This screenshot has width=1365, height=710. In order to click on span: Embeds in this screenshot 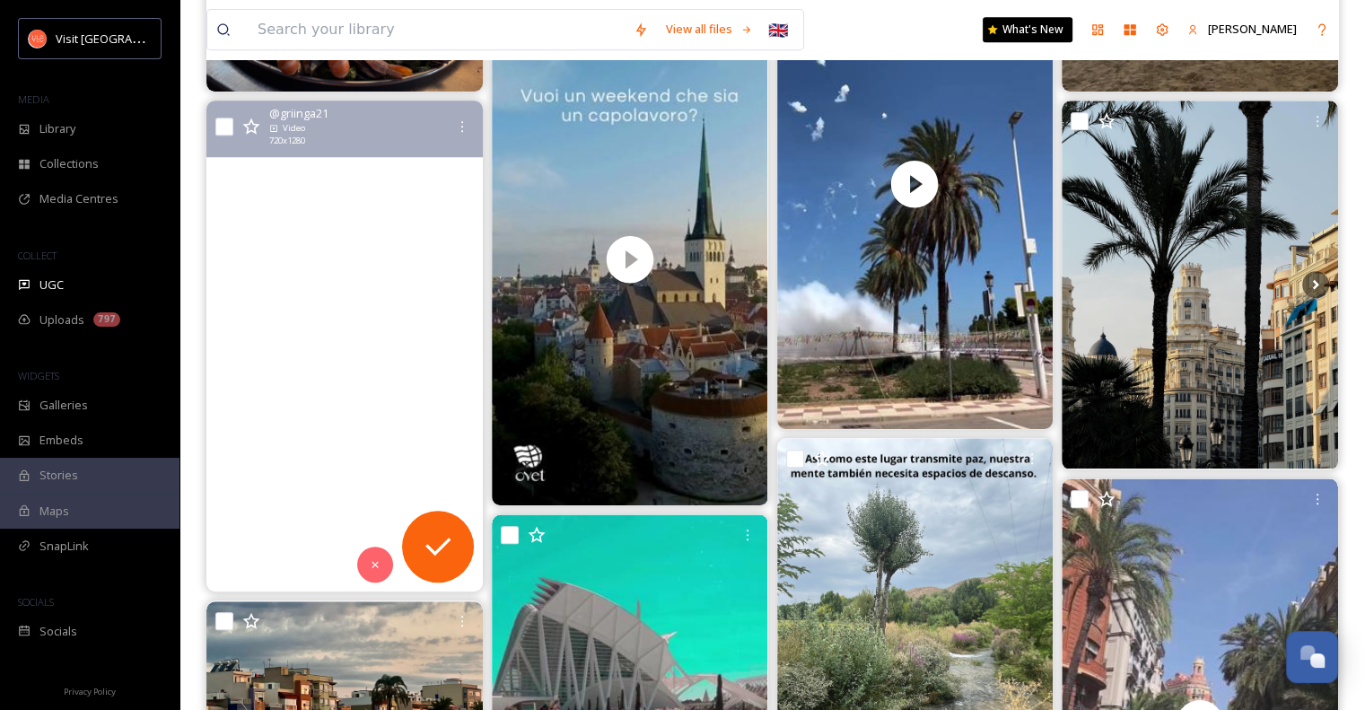, I will do `click(61, 440)`.